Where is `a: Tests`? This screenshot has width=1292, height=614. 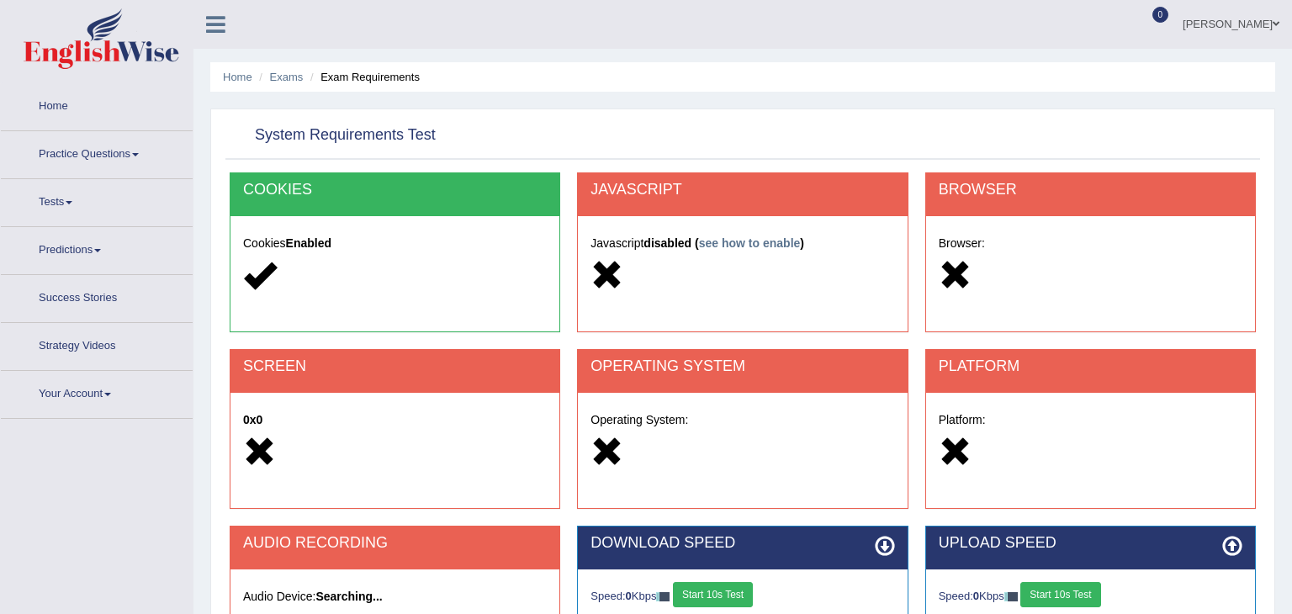
a: Tests is located at coordinates (97, 200).